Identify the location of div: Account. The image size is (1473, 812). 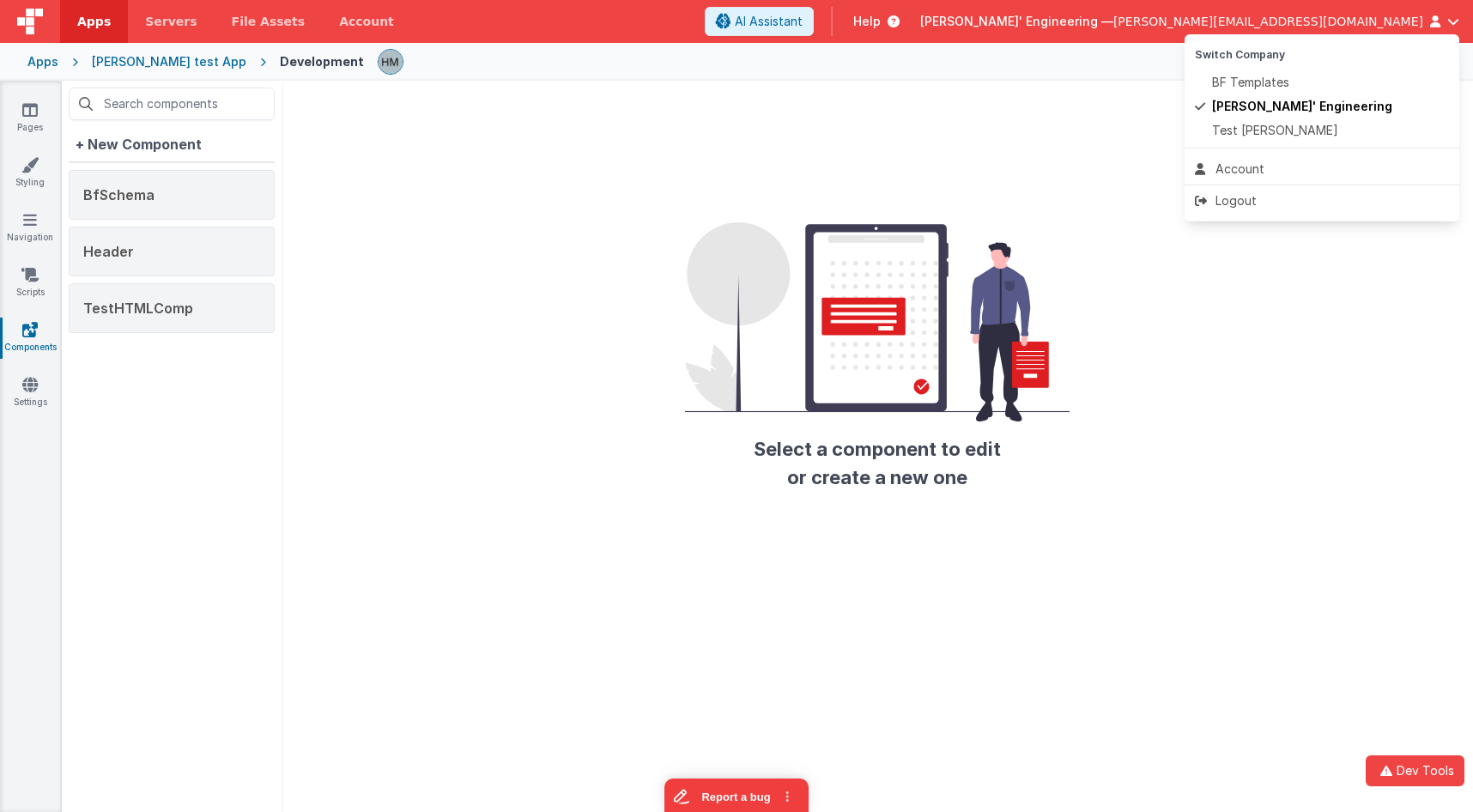
(1322, 169).